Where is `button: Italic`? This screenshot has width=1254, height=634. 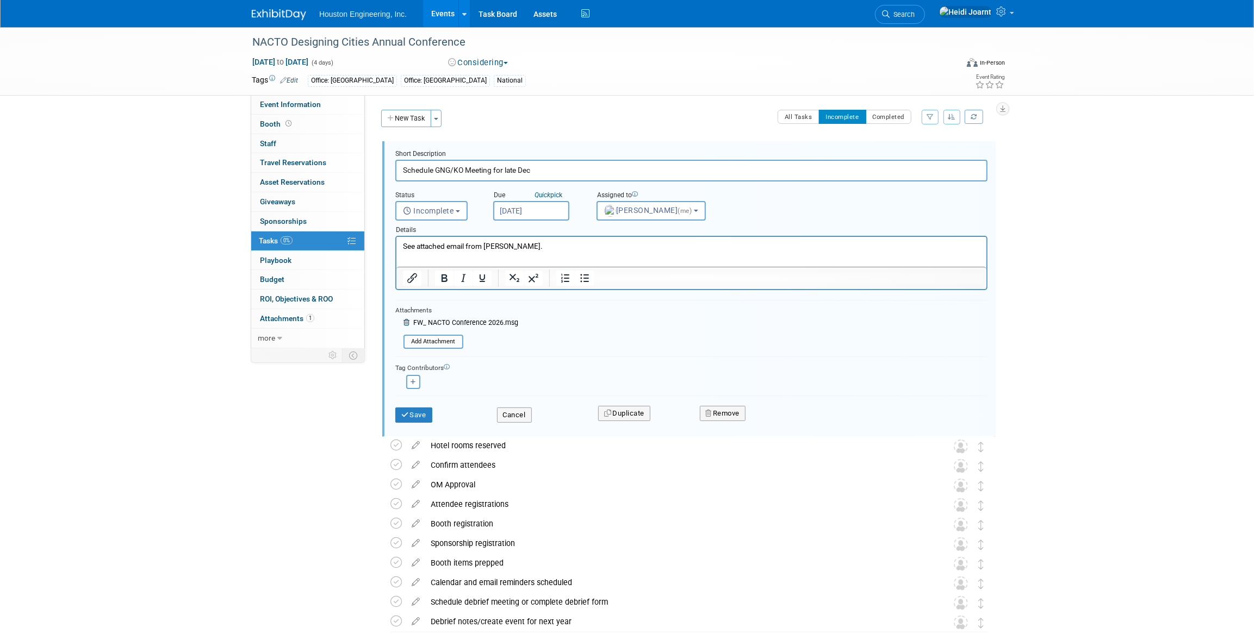 button: Italic is located at coordinates (463, 278).